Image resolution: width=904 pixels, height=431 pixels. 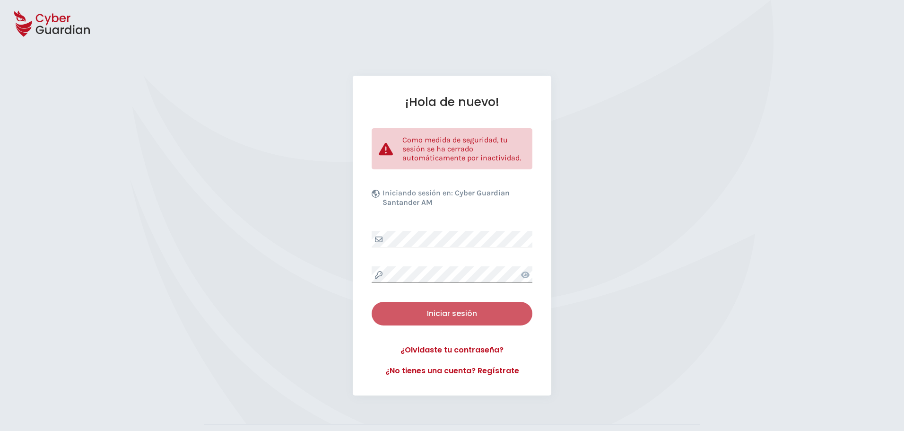 What do you see at coordinates (452, 371) in the screenshot?
I see `a: ¿No tienes una cuenta? Regístrate` at bounding box center [452, 371].